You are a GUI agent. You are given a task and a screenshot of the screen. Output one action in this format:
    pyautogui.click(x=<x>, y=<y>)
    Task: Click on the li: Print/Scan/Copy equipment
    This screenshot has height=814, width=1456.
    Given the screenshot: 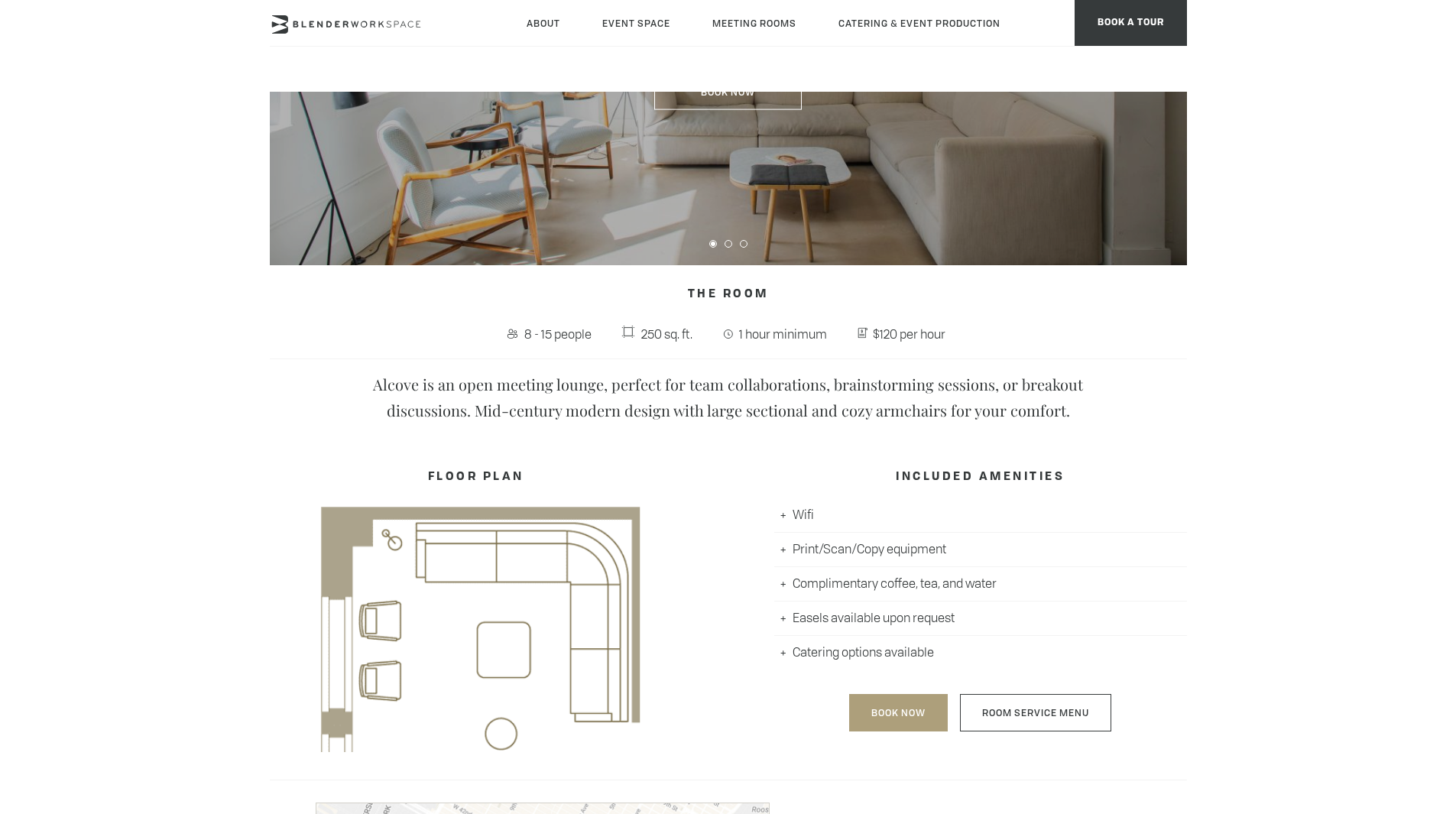 What is the action you would take?
    pyautogui.click(x=981, y=550)
    